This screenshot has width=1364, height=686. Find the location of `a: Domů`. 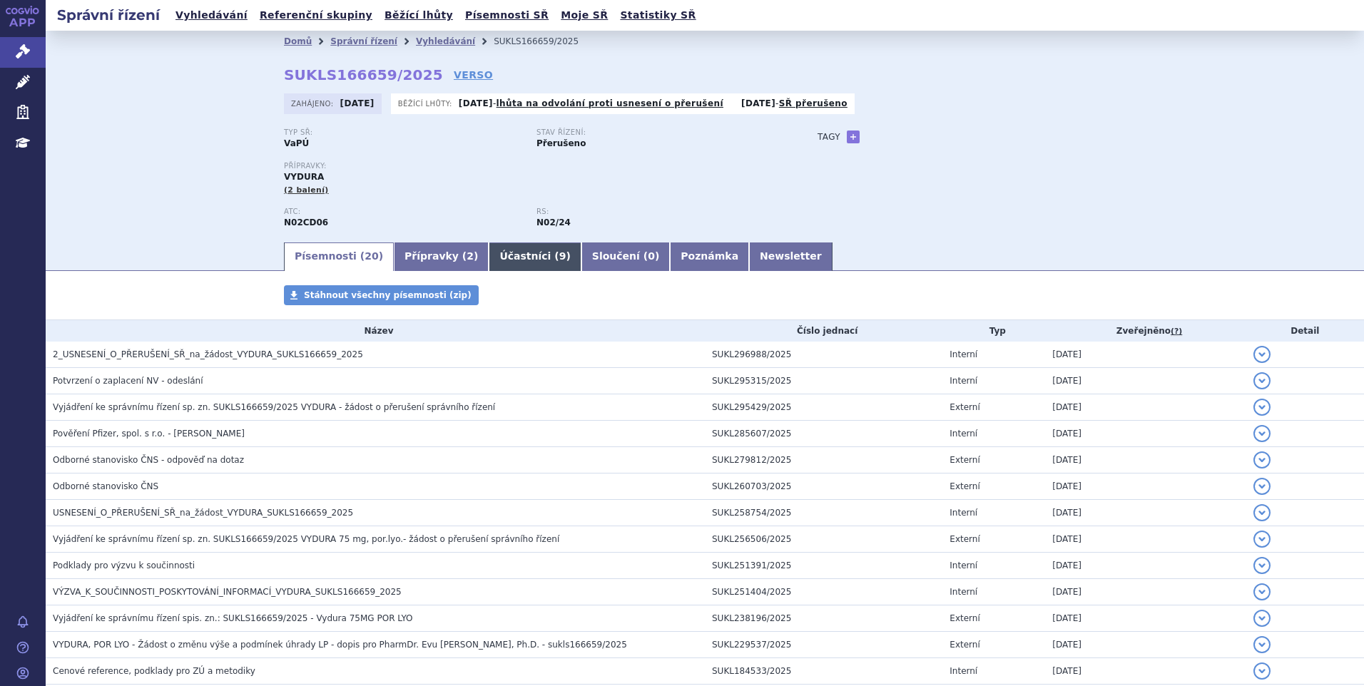

a: Domů is located at coordinates (297, 41).